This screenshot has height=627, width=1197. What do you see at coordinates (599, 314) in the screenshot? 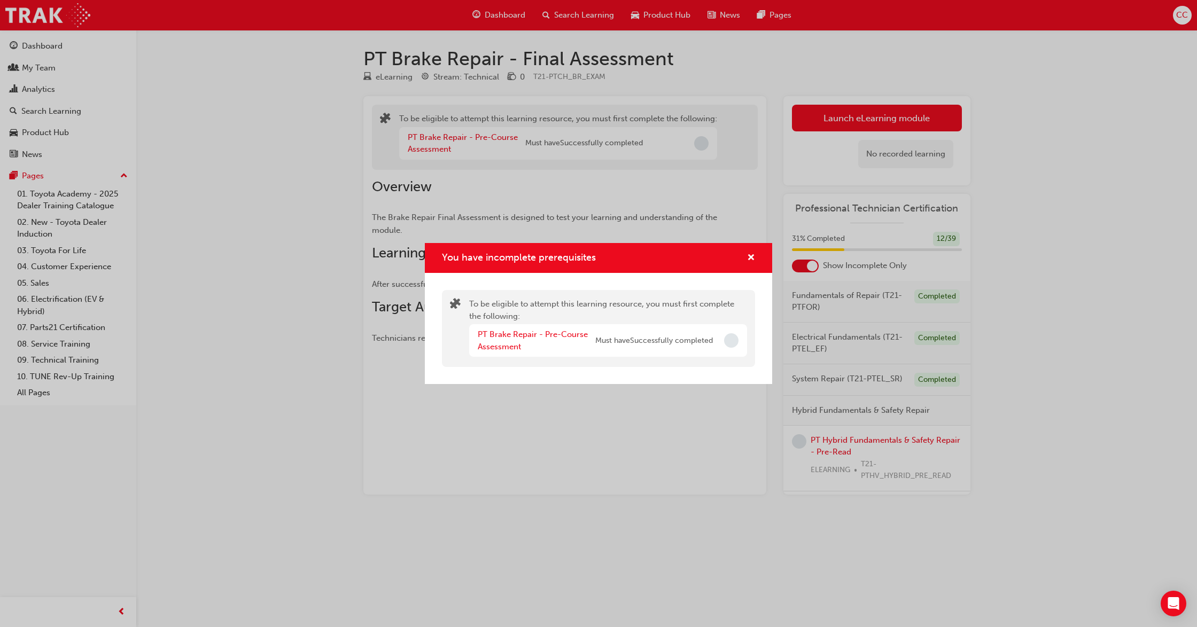
I see `div: You have incomplete prerequisites` at bounding box center [599, 314].